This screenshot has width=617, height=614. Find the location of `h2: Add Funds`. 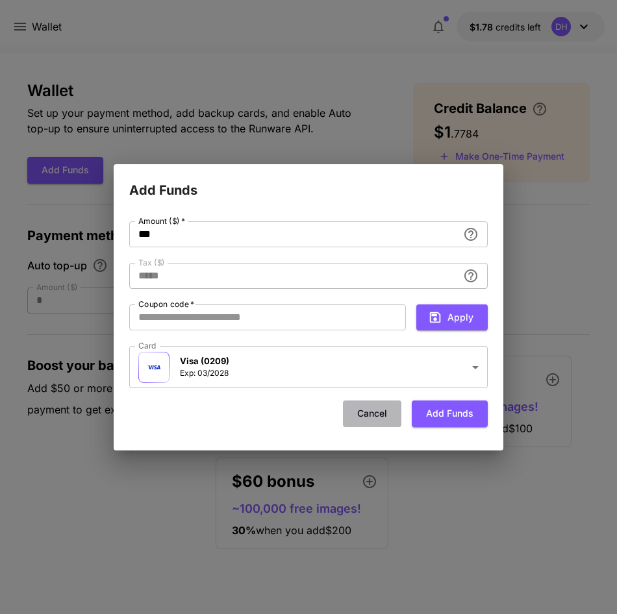

h2: Add Funds is located at coordinates (308, 182).